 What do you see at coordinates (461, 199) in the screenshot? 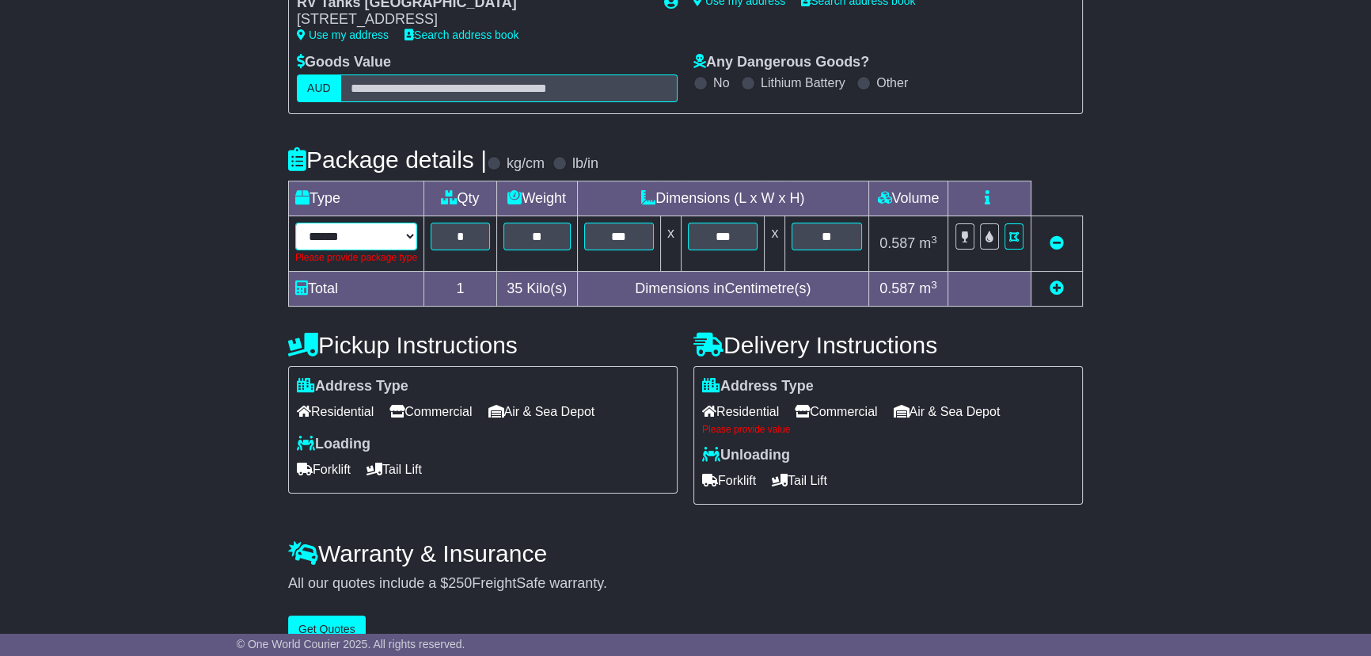
I see `td: Qty` at bounding box center [461, 199].